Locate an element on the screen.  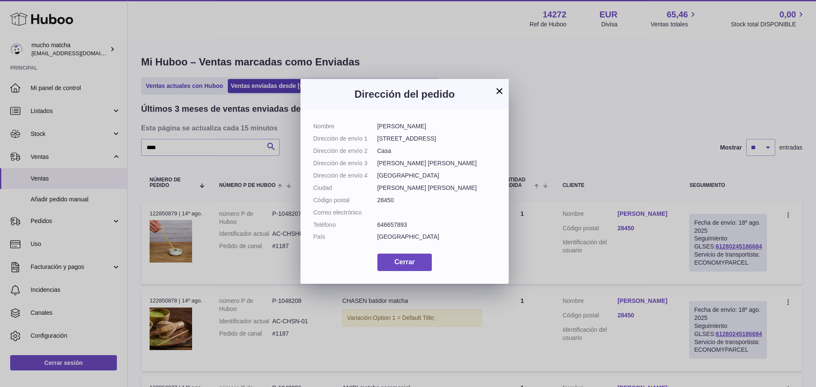
button: Cerrar is located at coordinates (405, 262).